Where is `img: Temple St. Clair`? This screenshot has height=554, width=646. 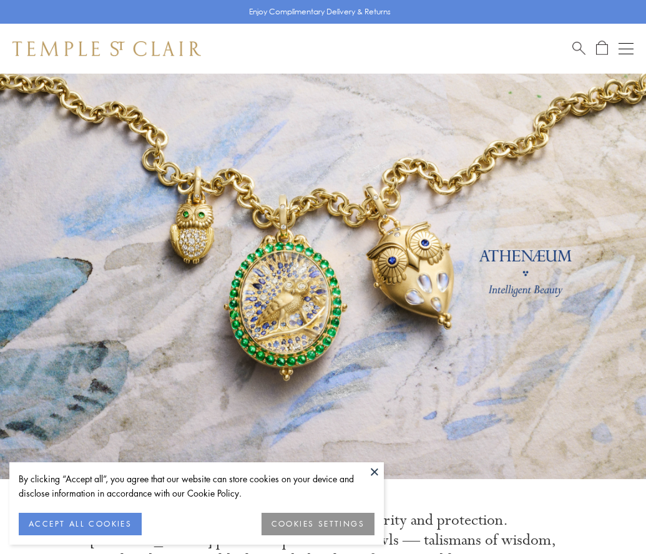 img: Temple St. Clair is located at coordinates (107, 49).